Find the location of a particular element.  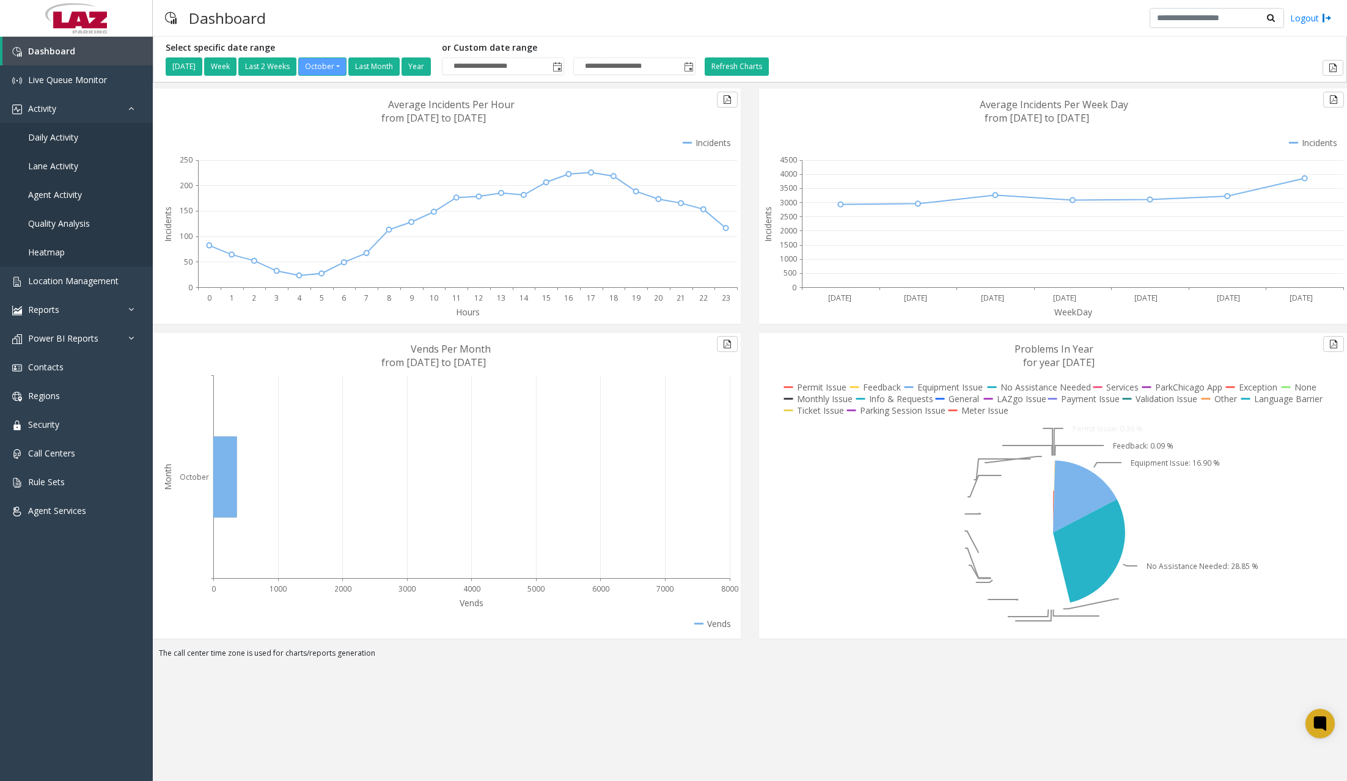

text: 2 is located at coordinates (254, 298).